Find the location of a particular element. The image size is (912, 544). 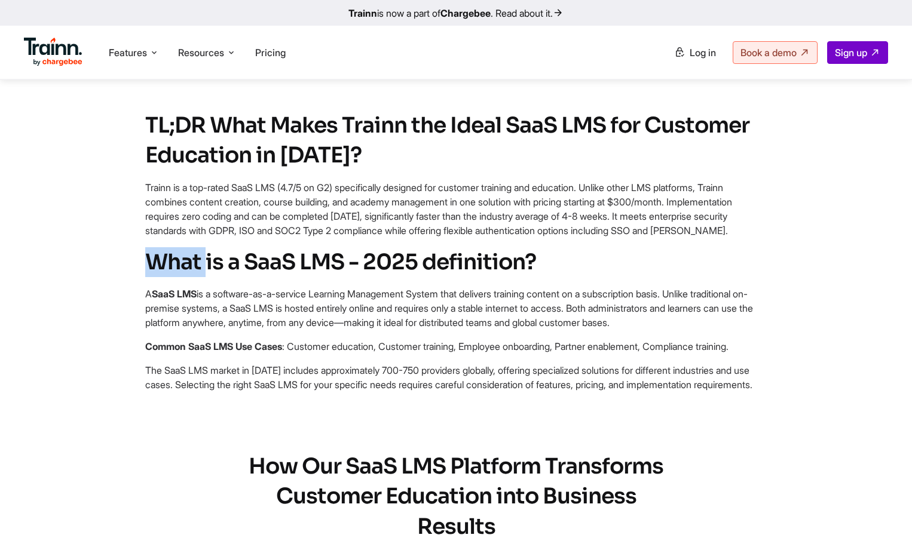

b: Common SaaS LMS Use Cases is located at coordinates (213, 347).